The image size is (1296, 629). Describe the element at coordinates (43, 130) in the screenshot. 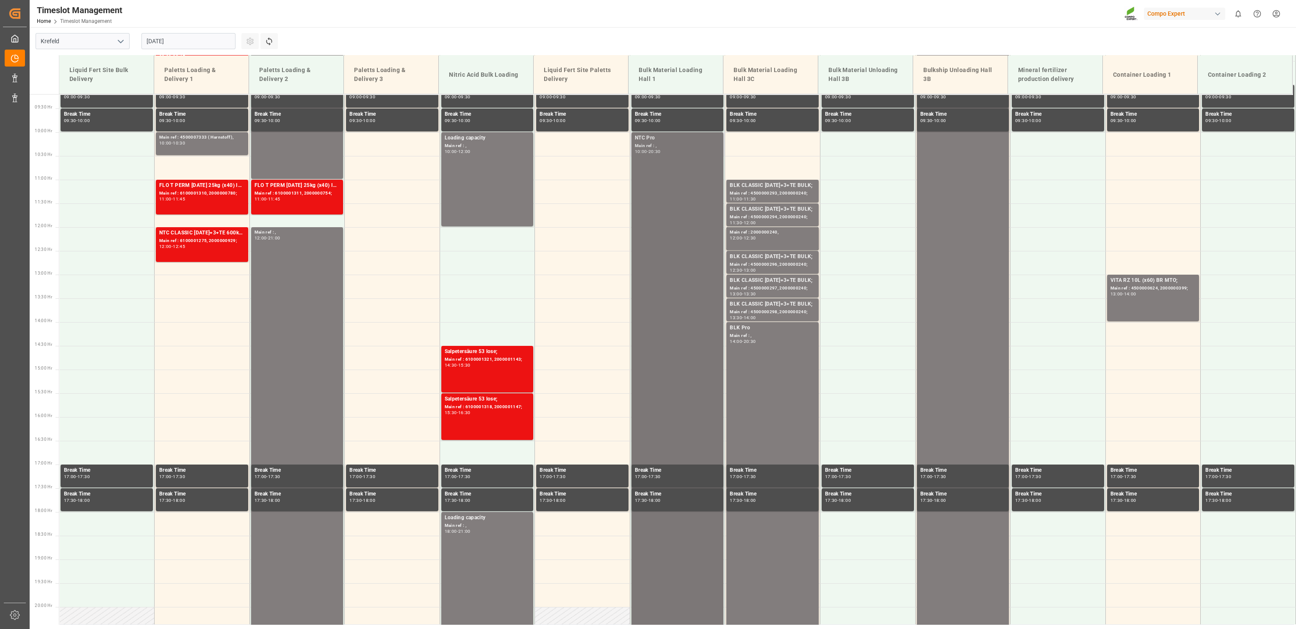

I see `span: 10:00 Hr` at that location.